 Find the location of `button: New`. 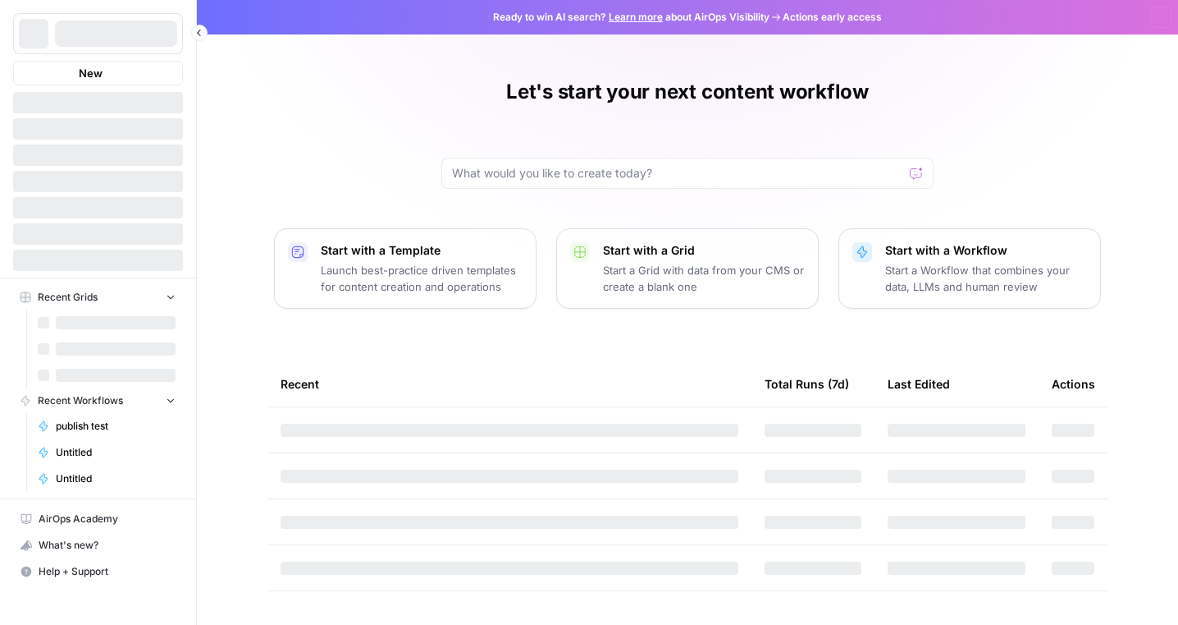

button: New is located at coordinates (98, 73).